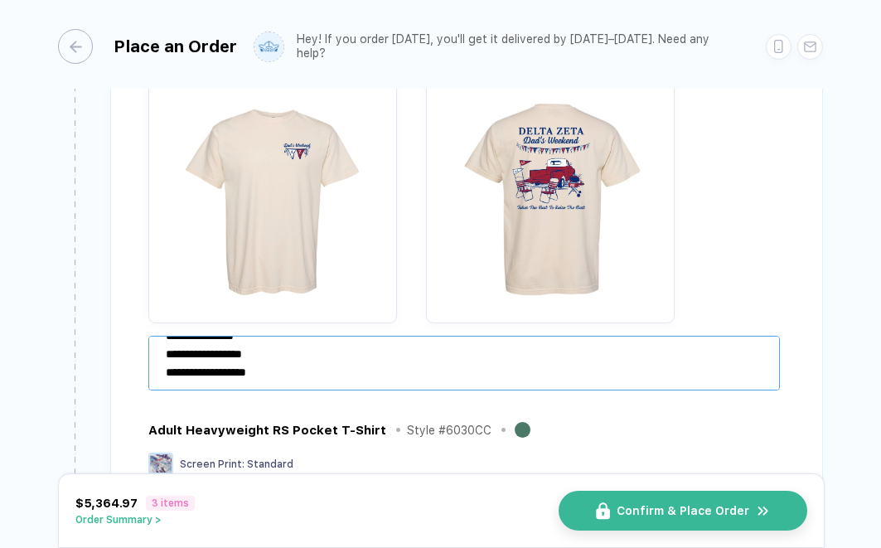 The height and width of the screenshot is (548, 881). I want to click on button: Order Summary >, so click(135, 519).